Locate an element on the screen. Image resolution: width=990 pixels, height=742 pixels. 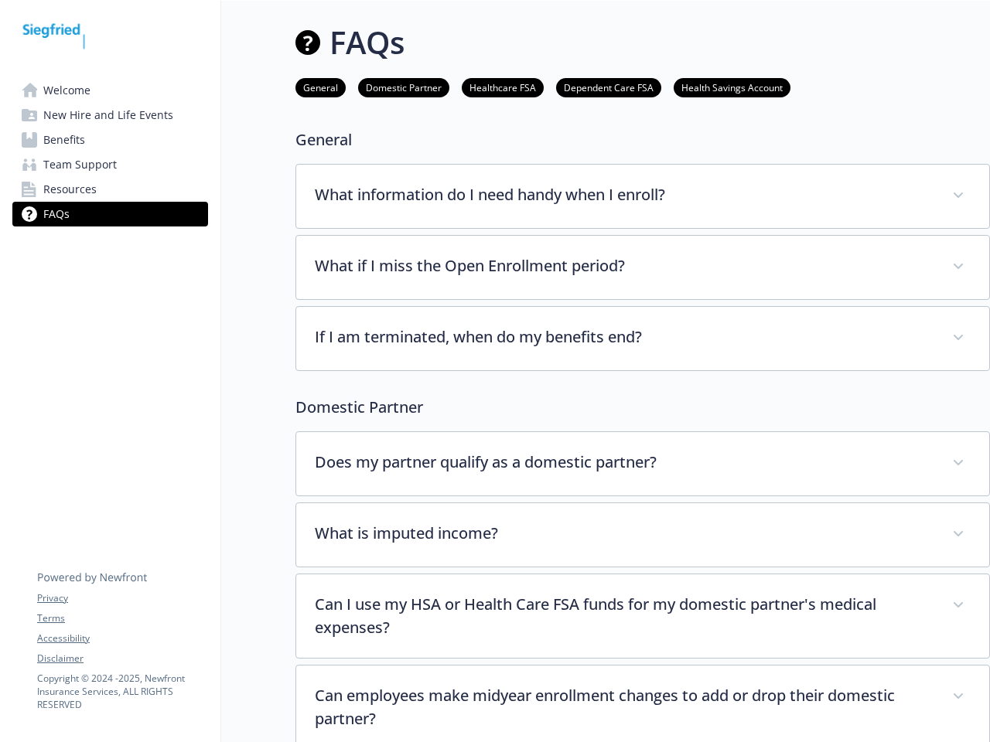
span: New Hire and Life Events is located at coordinates (108, 115).